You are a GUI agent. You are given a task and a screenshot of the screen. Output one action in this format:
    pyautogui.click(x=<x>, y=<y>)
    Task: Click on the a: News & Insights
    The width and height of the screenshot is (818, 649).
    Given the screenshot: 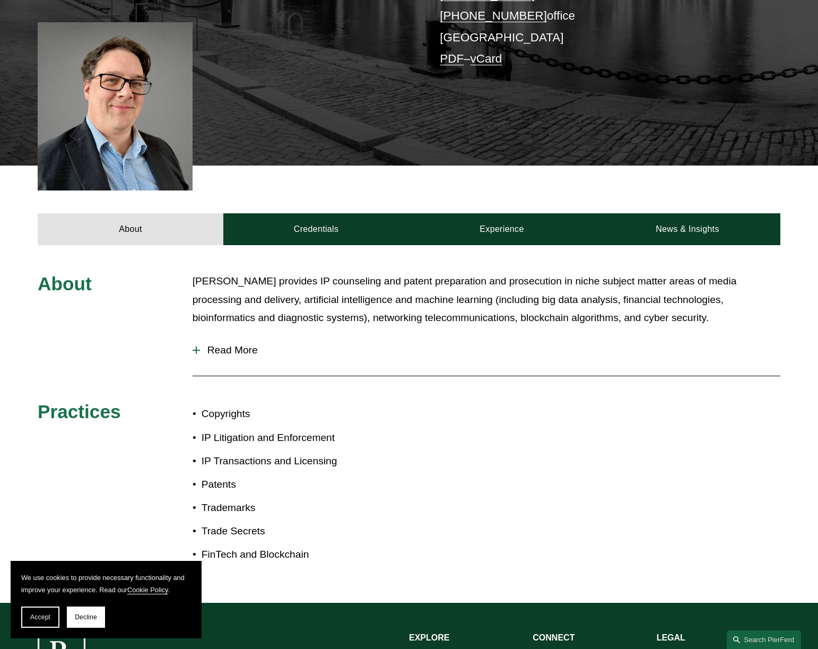 What is the action you would take?
    pyautogui.click(x=688, y=229)
    